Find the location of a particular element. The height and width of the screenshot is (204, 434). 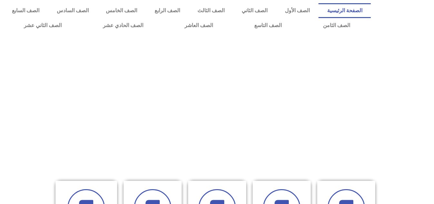

a: الصف الخامس is located at coordinates (121, 11).